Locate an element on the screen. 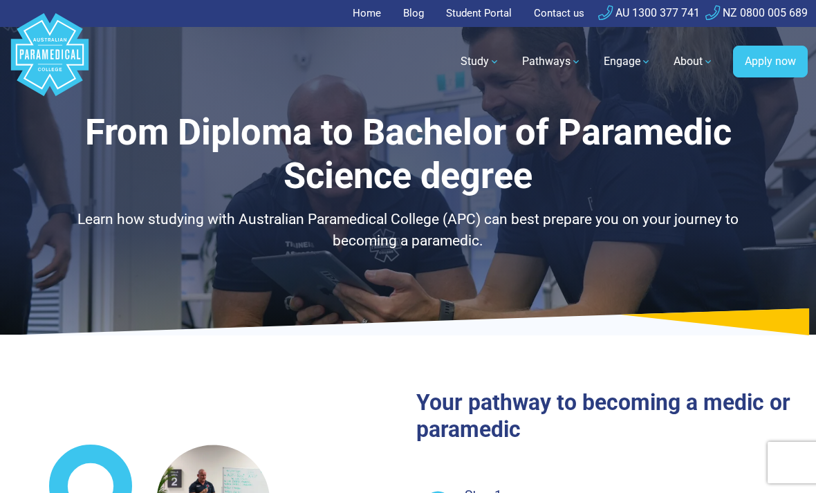 The height and width of the screenshot is (493, 816). a: Australian Paramedical College is located at coordinates (50, 62).